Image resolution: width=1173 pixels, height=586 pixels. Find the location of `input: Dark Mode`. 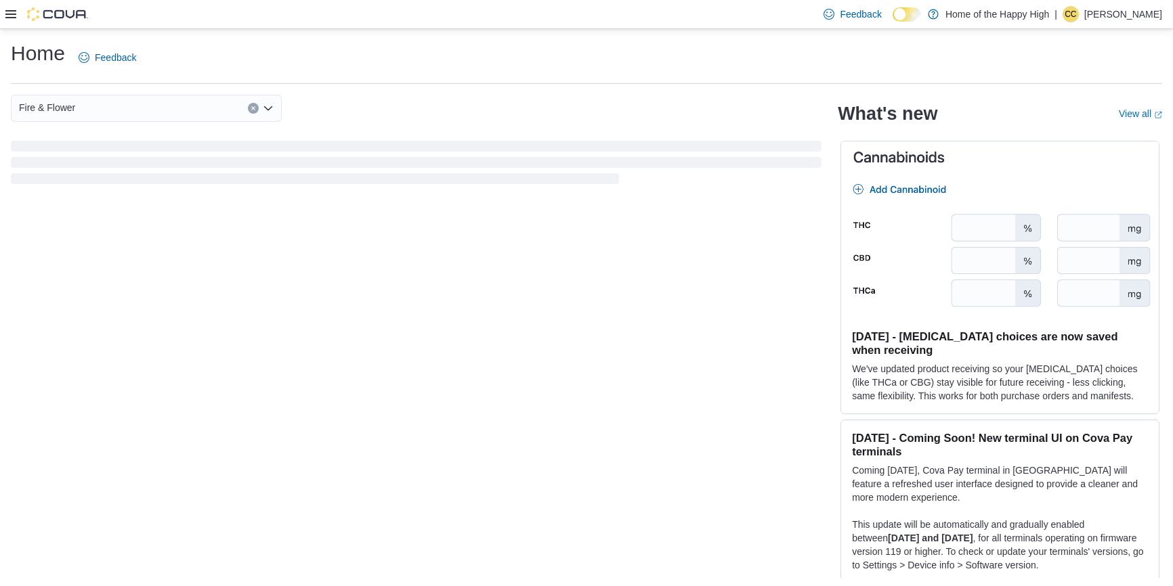

input: Dark Mode is located at coordinates (907, 14).